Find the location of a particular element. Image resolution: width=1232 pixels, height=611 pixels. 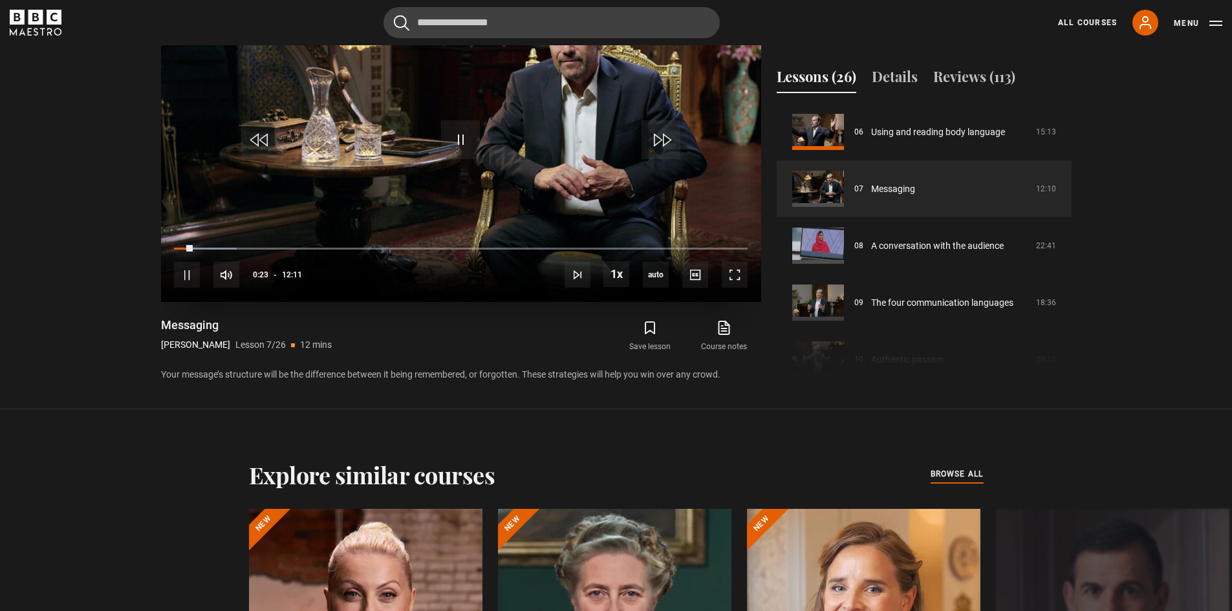

span: browse all is located at coordinates (958, 474).